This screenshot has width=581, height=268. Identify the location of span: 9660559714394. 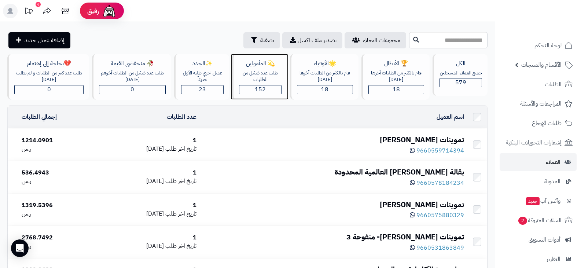
(441, 151).